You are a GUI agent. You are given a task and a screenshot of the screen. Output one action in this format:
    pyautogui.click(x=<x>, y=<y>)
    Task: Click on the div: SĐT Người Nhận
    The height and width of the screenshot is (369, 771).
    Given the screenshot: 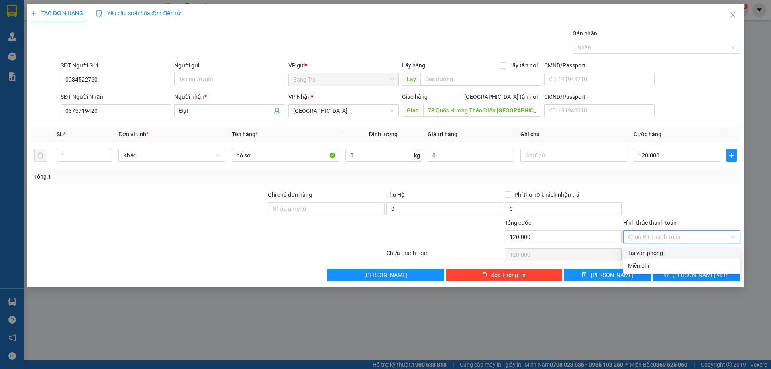 What is the action you would take?
    pyautogui.click(x=116, y=97)
    